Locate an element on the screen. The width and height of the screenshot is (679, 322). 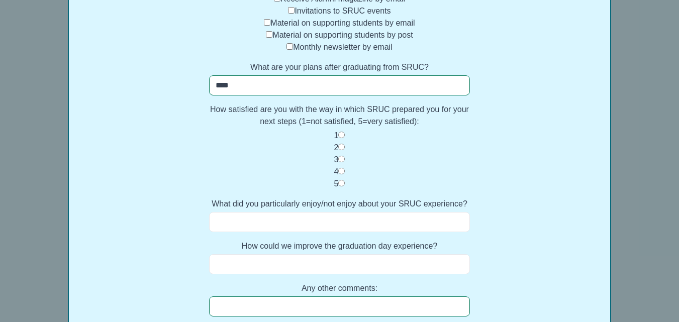
label: 1 is located at coordinates (336, 135).